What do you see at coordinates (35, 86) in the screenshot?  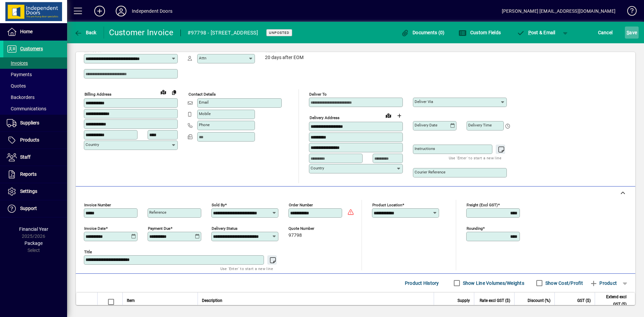 I see `a: Quotes` at bounding box center [35, 86].